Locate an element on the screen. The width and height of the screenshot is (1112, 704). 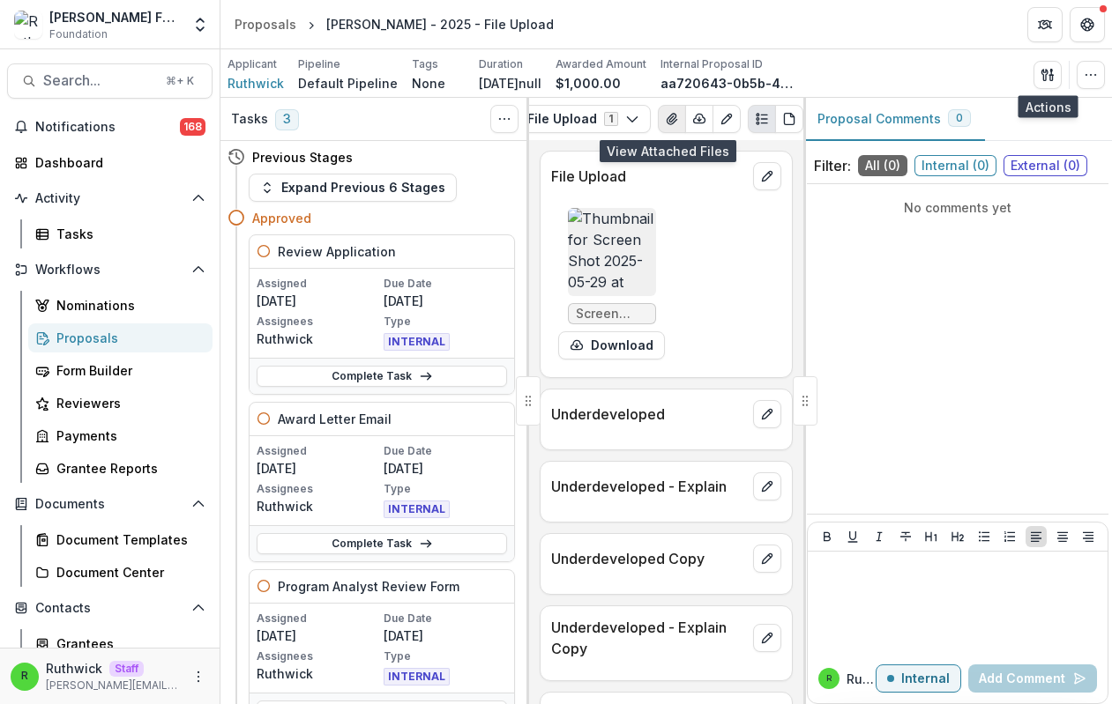
span: Foundation is located at coordinates (78, 34).